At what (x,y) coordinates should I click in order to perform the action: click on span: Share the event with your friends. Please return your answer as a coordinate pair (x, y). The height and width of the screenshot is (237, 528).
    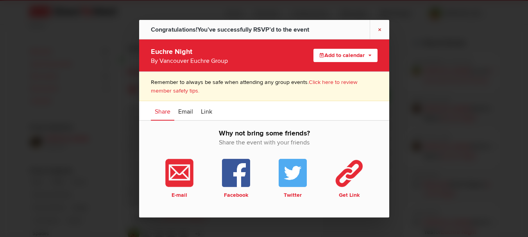
    Looking at the image, I should click on (264, 143).